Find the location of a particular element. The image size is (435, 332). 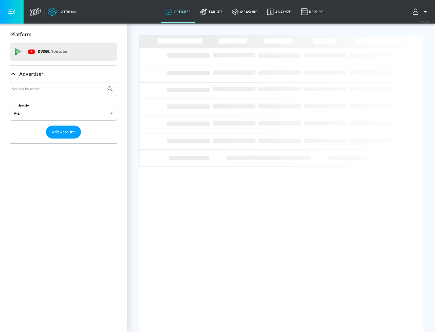

p: Advertiser is located at coordinates (31, 74).